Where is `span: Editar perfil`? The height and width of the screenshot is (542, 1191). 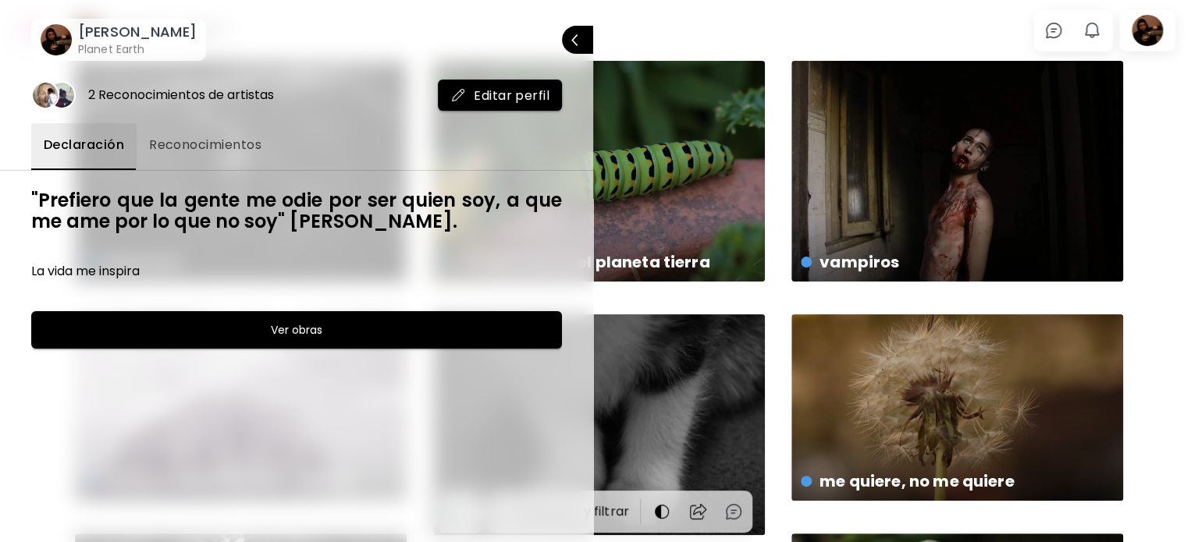 span: Editar perfil is located at coordinates (499, 95).